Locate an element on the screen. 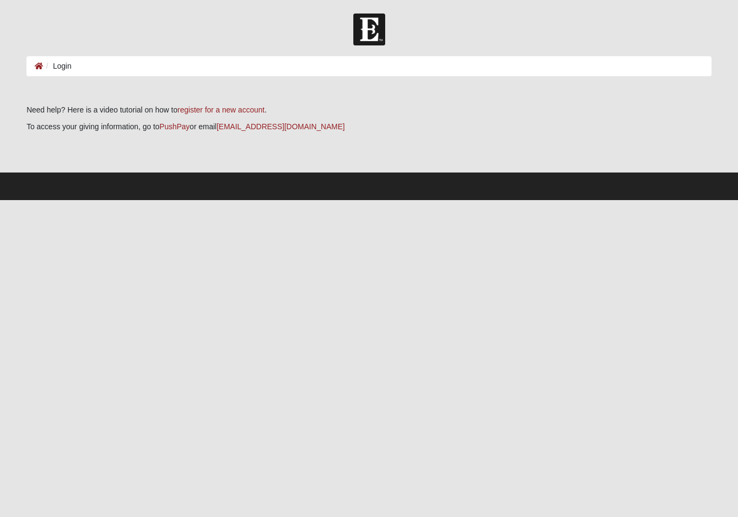 This screenshot has height=517, width=738. p: Need help? Here is a video tutorial on how to . is located at coordinates (369, 110).